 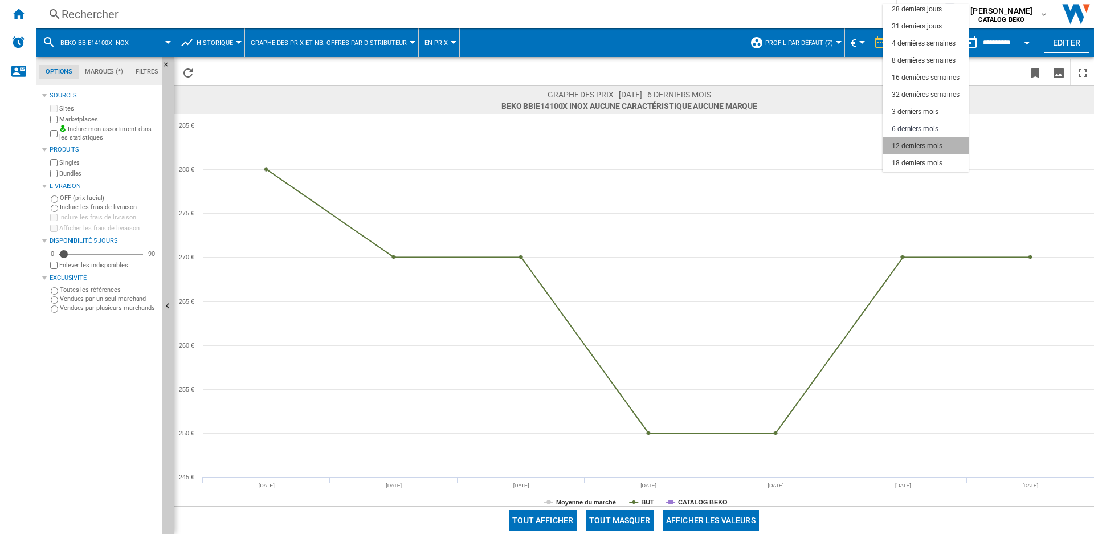 What do you see at coordinates (923, 43) in the screenshot?
I see `div: 4 dernières semaines` at bounding box center [923, 43].